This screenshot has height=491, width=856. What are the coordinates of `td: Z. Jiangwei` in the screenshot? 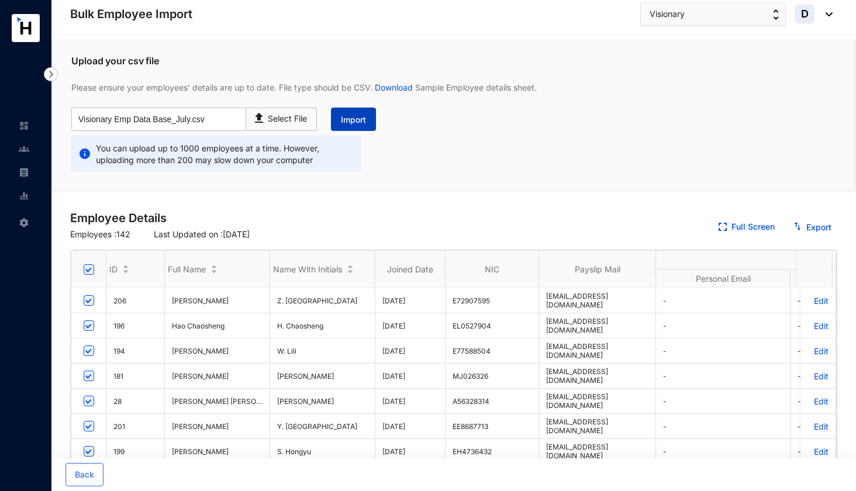 It's located at (323, 300).